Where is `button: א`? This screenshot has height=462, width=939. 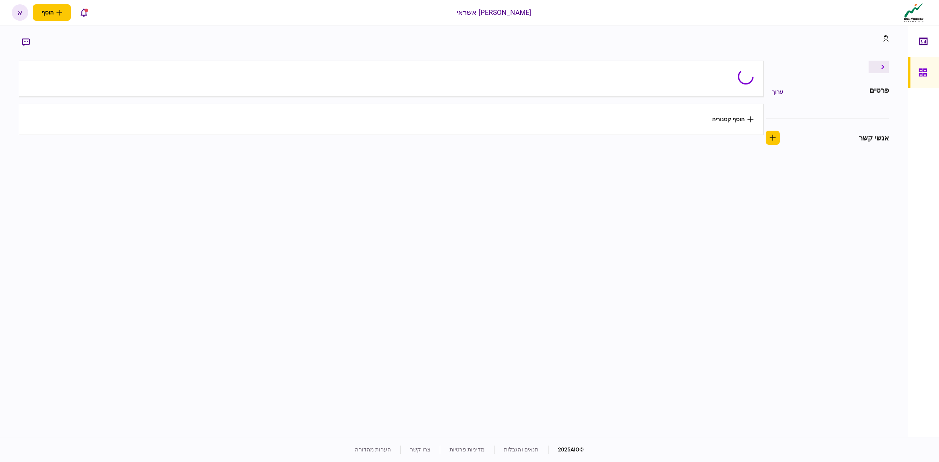 button: א is located at coordinates (20, 13).